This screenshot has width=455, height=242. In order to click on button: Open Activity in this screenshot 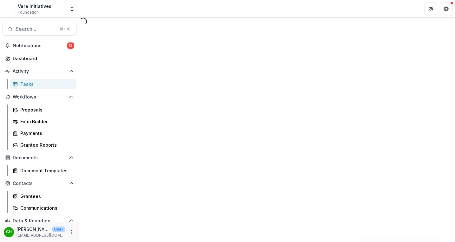, I will do `click(39, 71)`.